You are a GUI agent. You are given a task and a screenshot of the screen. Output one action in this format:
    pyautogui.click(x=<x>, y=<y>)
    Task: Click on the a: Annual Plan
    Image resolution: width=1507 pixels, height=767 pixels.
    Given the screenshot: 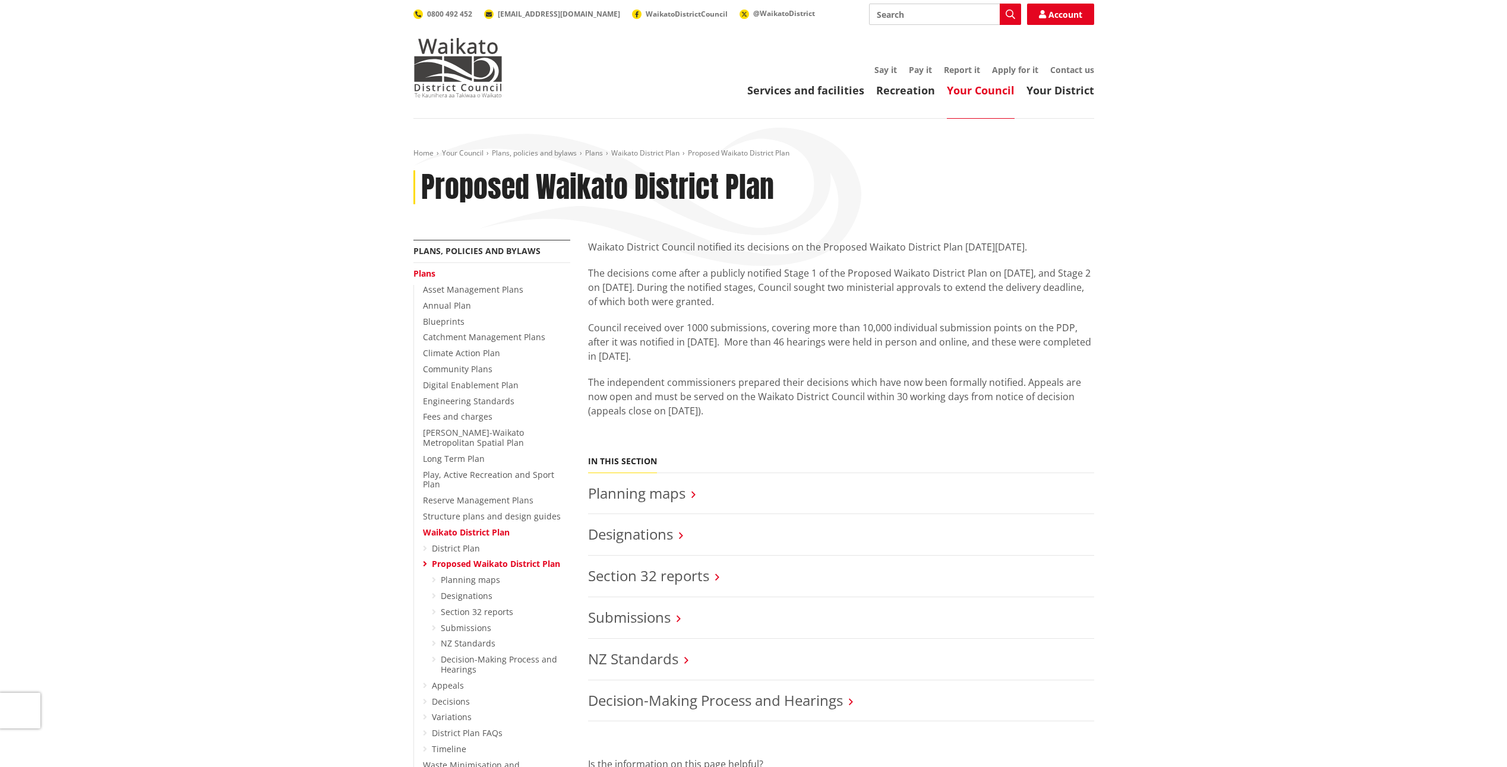 What is the action you would take?
    pyautogui.click(x=447, y=305)
    